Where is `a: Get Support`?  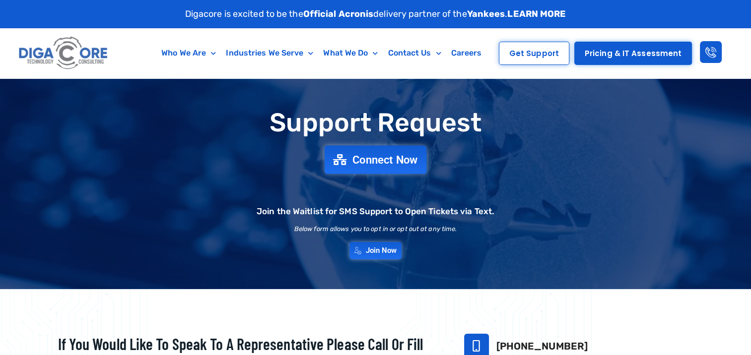 a: Get Support is located at coordinates (534, 53).